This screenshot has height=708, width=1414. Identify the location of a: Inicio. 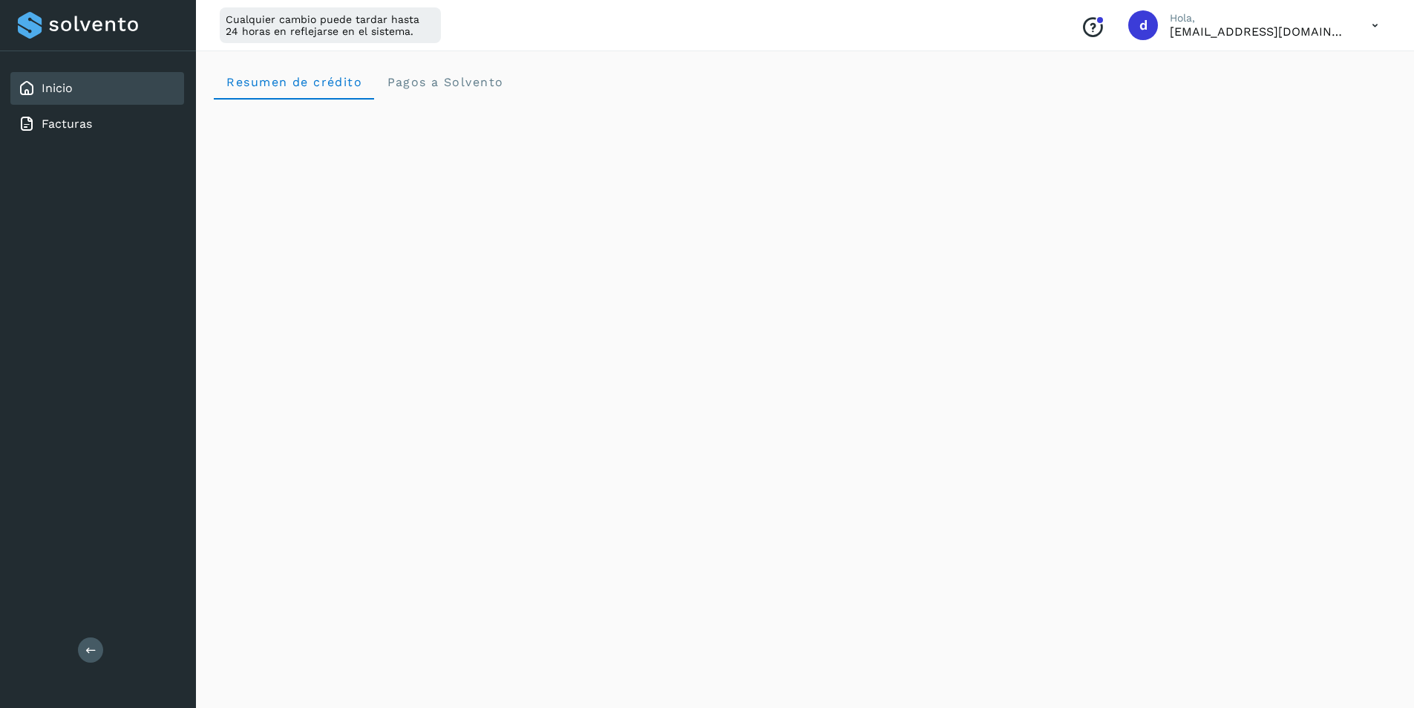
(57, 88).